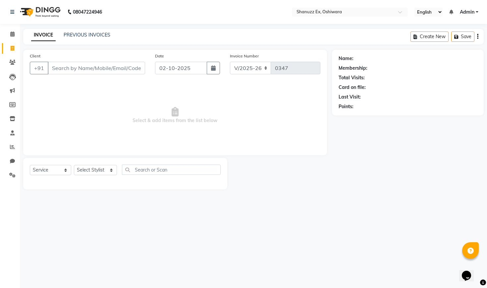  What do you see at coordinates (353, 68) in the screenshot?
I see `div: Membership:` at bounding box center [353, 68].